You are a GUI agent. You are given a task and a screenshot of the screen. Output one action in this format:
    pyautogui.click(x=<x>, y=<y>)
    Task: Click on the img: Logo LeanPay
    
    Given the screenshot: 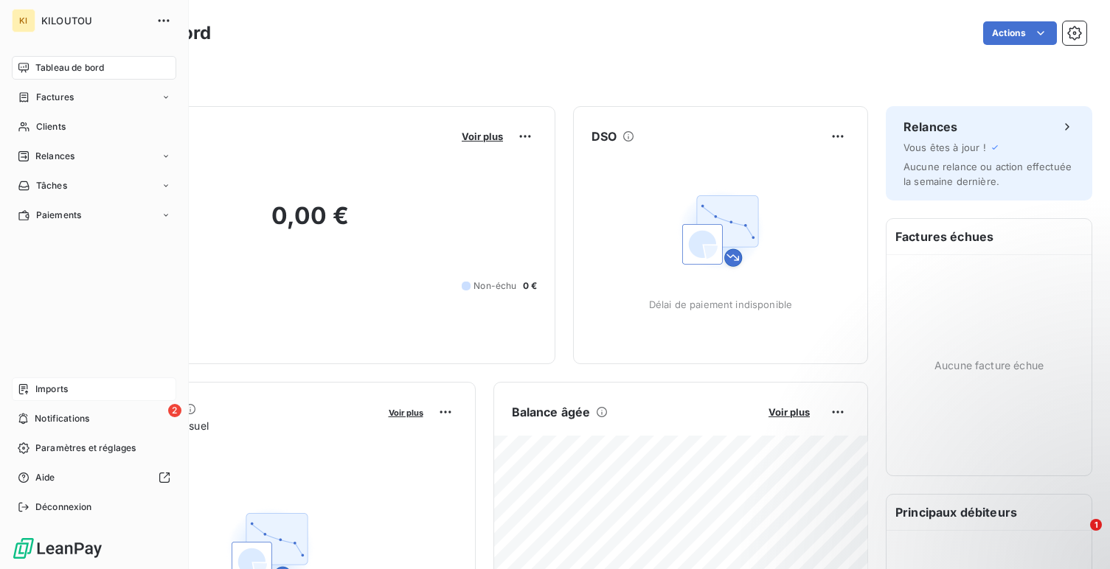 What is the action you would take?
    pyautogui.click(x=58, y=549)
    